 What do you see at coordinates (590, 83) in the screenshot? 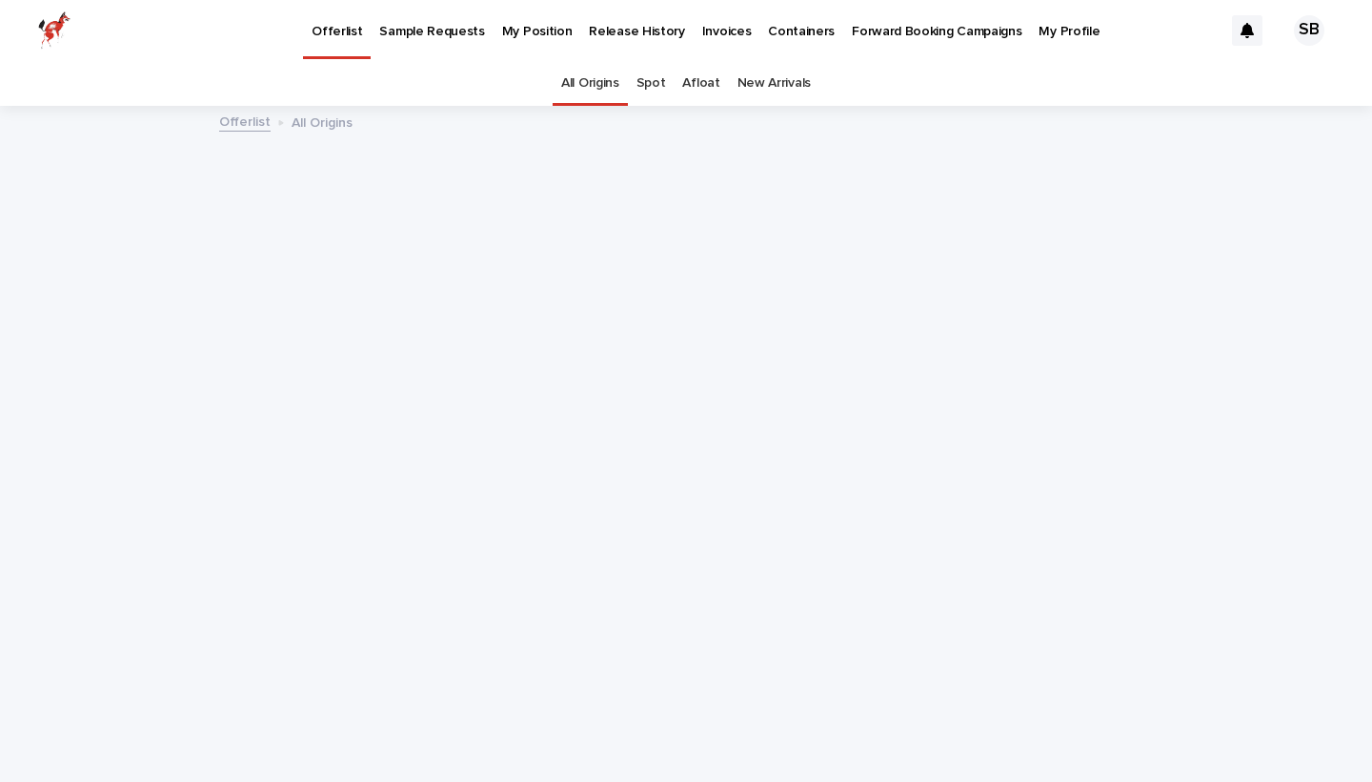
I see `a: All Origins` at bounding box center [590, 83].